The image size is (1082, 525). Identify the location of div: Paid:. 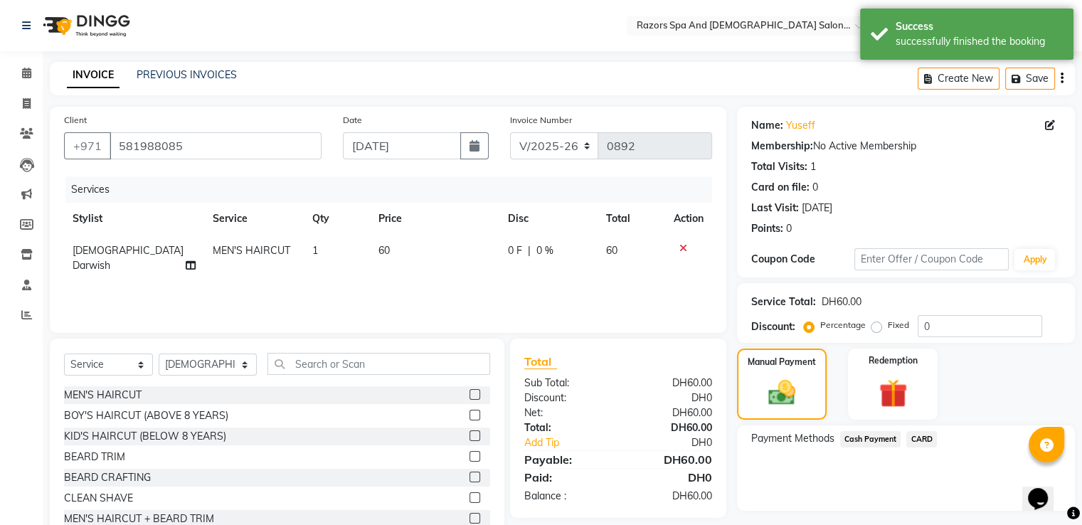
(566, 477).